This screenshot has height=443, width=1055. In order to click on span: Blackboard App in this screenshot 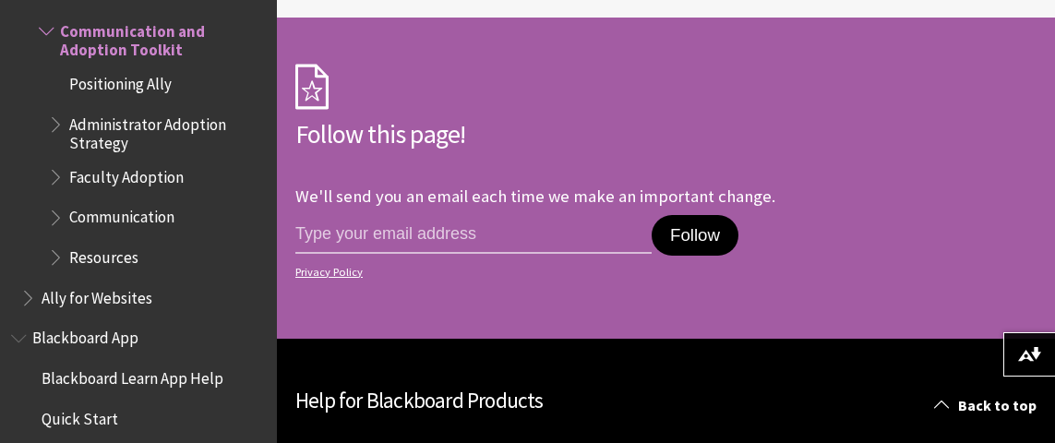, I will do `click(85, 335)`.